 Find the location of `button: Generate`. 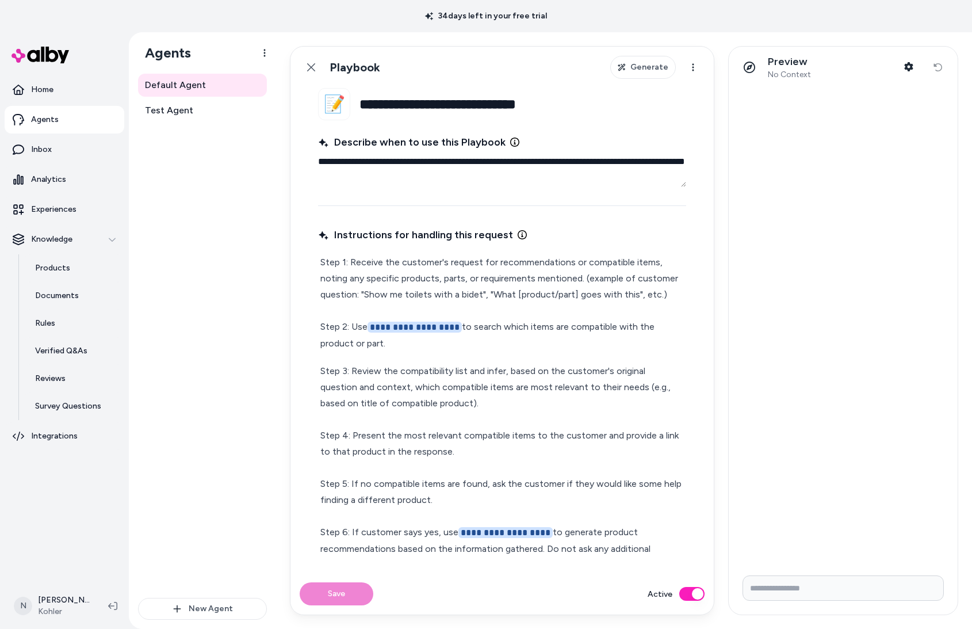

button: Generate is located at coordinates (643, 67).